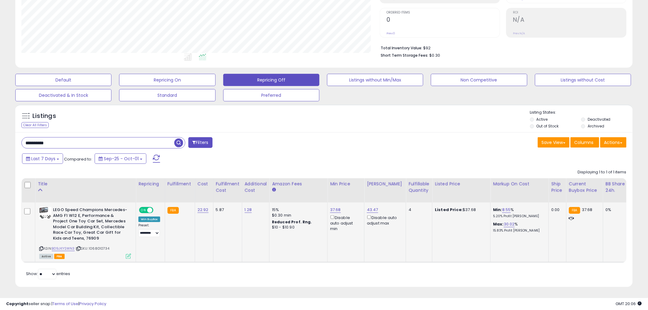 The width and height of the screenshot is (648, 310). Describe the element at coordinates (46, 256) in the screenshot. I see `span: All listings currently available for purchase on Amazon` at that location.